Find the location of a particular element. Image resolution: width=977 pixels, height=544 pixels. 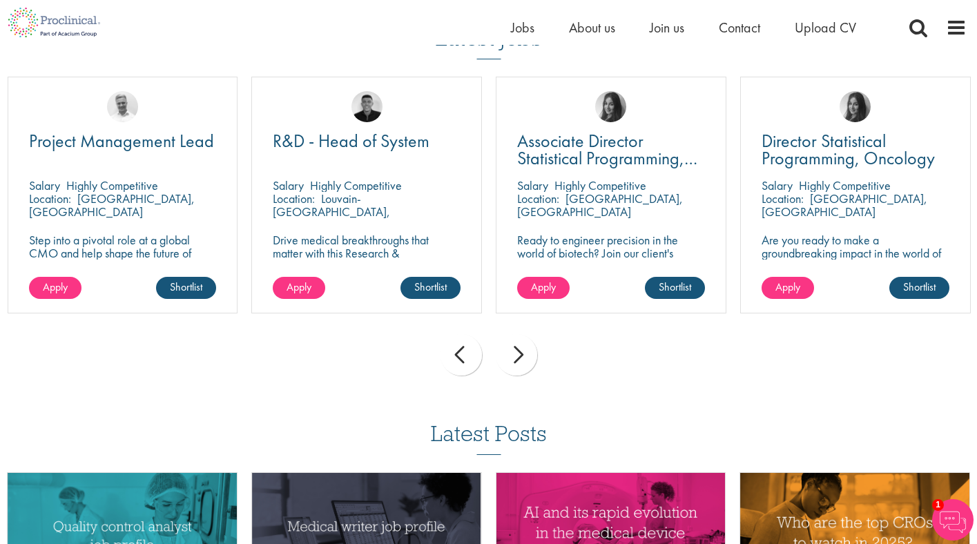

span: Project Management Lead is located at coordinates (121, 141).